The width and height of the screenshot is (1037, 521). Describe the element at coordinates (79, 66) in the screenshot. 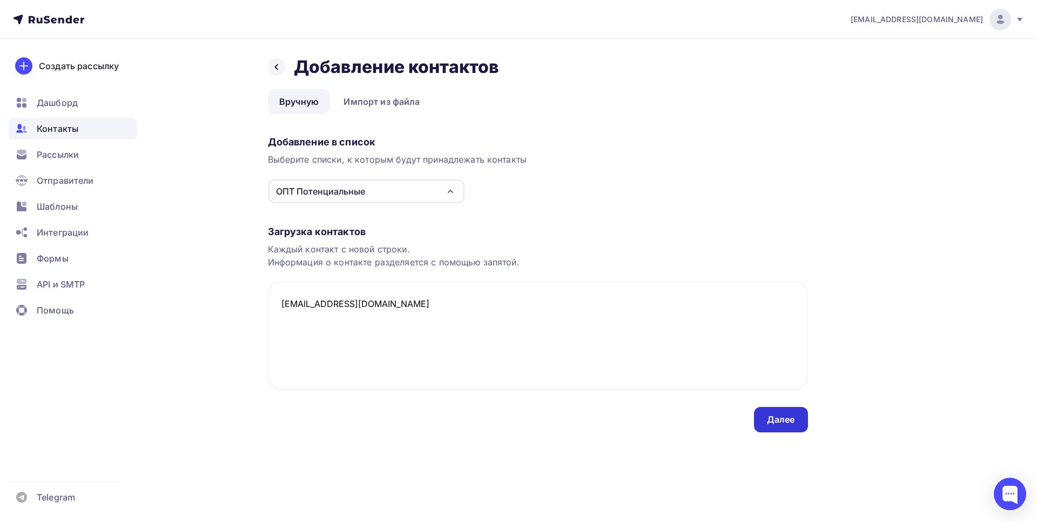

I see `div: Создать рассылку` at that location.